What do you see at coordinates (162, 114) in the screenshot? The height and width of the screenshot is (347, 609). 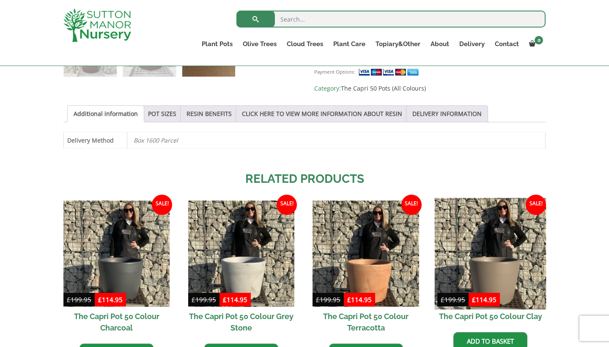 I see `a: POT SIZES` at bounding box center [162, 114].